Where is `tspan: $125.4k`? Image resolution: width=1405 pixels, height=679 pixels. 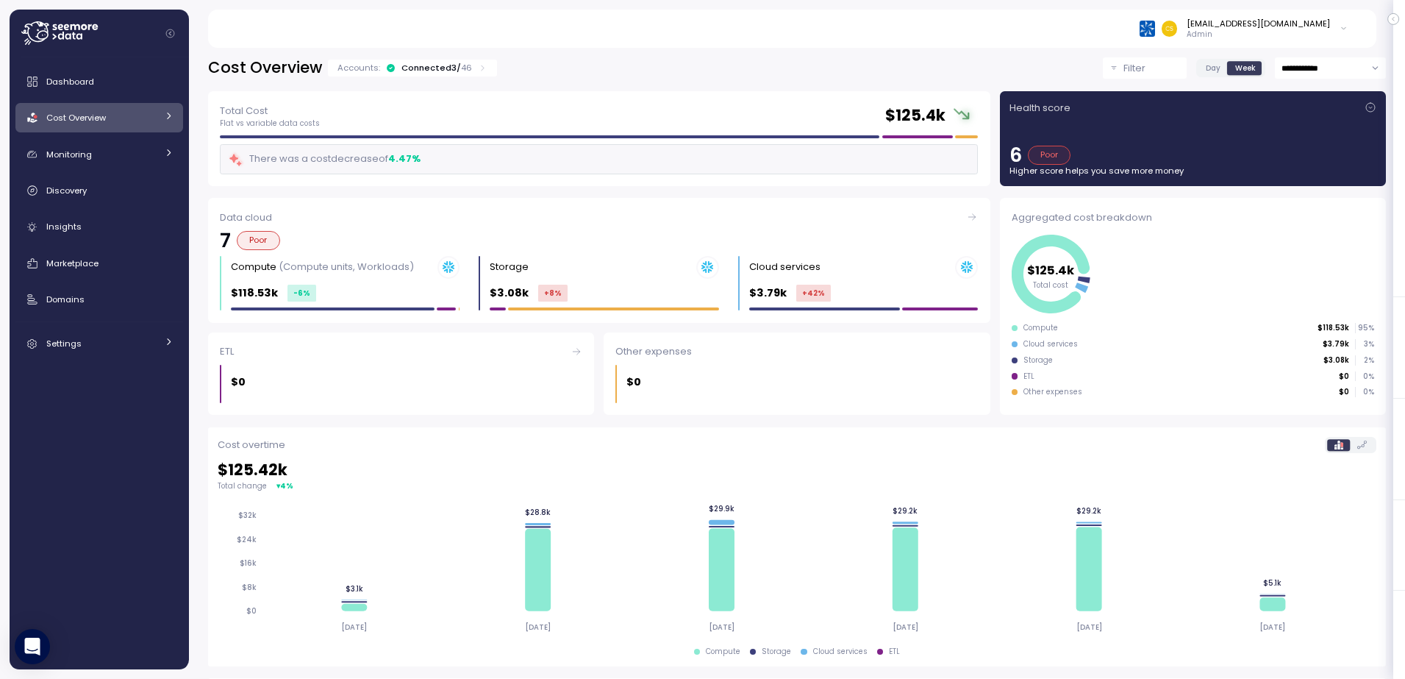 tspan: $125.4k is located at coordinates (1050, 269).